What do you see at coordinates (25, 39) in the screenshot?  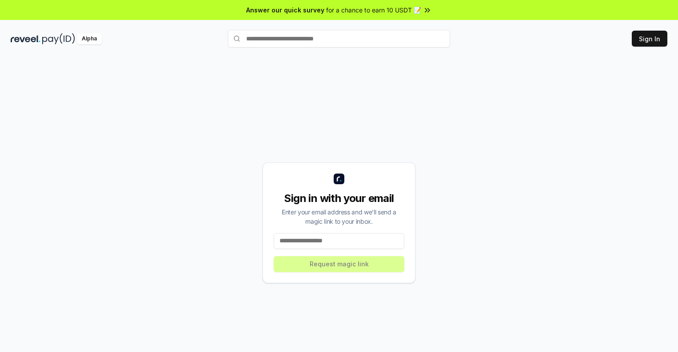 I see `img: reveel_dark` at bounding box center [25, 39].